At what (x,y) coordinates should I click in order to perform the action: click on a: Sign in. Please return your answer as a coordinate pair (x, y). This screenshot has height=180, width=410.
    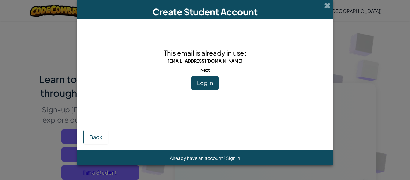
    Looking at the image, I should click on (233, 158).